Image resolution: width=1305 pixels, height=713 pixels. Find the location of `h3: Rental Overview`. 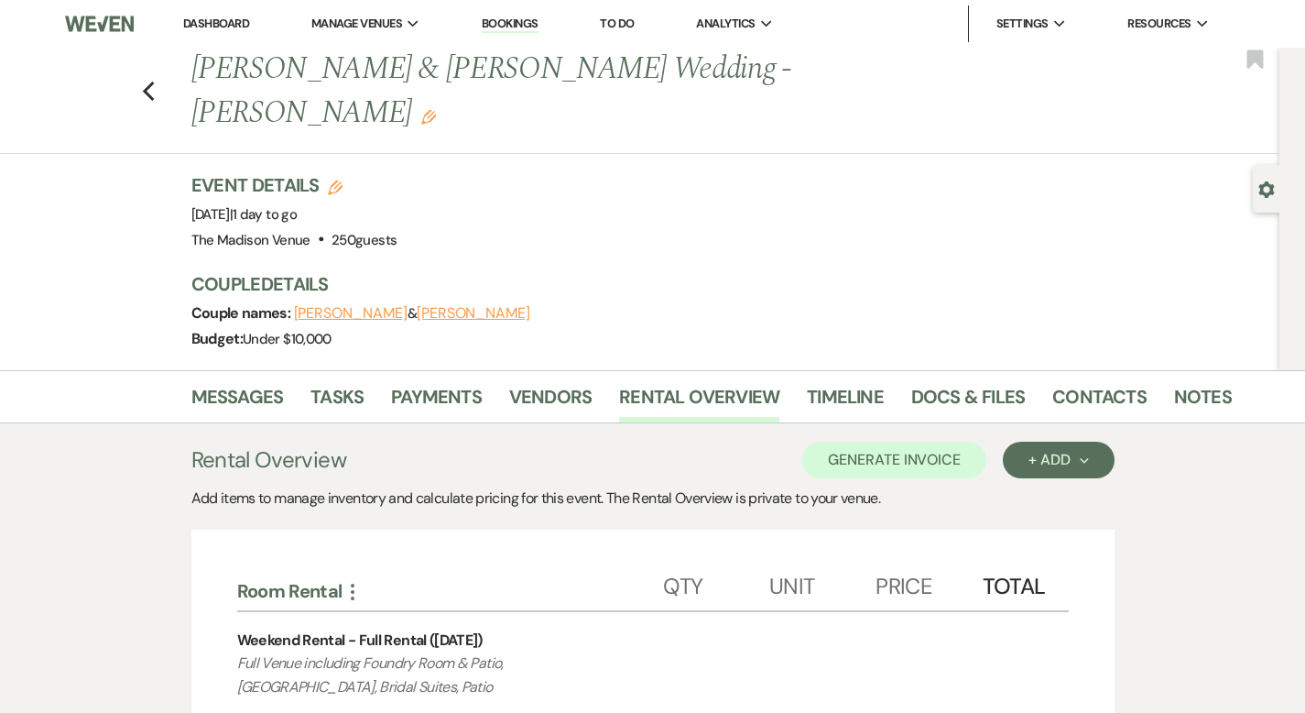

h3: Rental Overview is located at coordinates (268, 460).